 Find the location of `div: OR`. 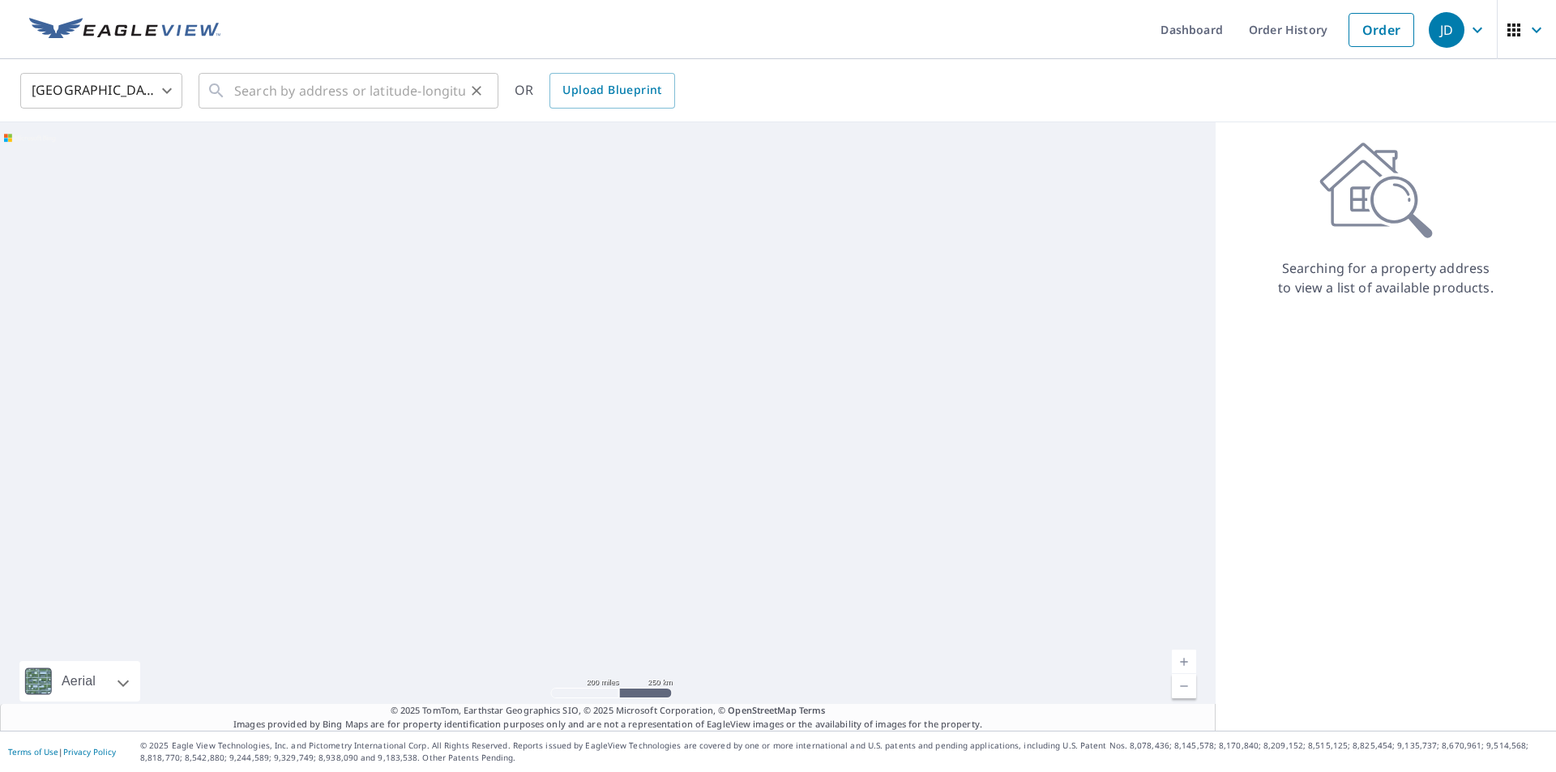

div: OR is located at coordinates (595, 91).